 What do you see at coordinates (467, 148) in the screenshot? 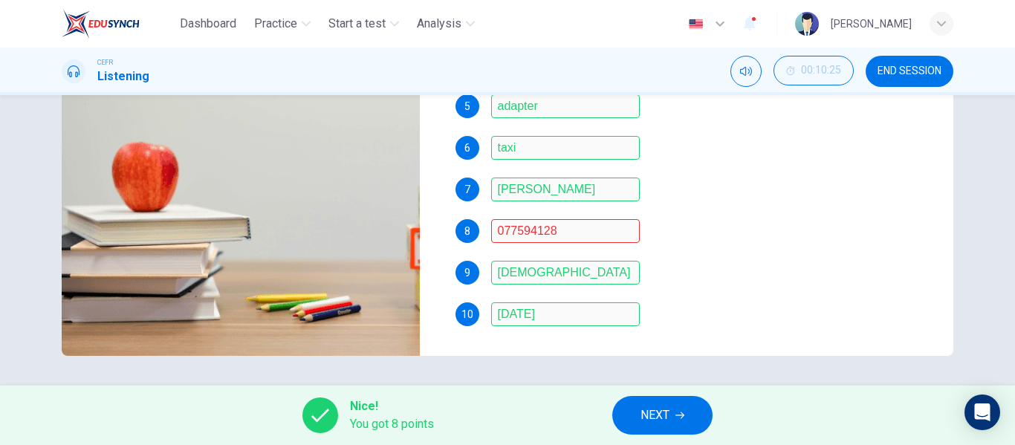
I see `span: 6` at bounding box center [467, 148].